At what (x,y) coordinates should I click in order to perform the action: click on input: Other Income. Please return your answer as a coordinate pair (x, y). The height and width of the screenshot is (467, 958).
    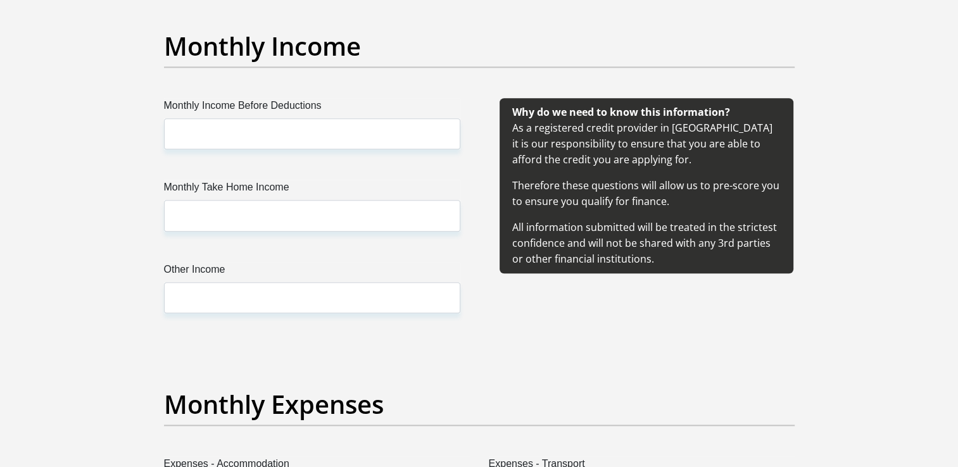
    Looking at the image, I should click on (312, 298).